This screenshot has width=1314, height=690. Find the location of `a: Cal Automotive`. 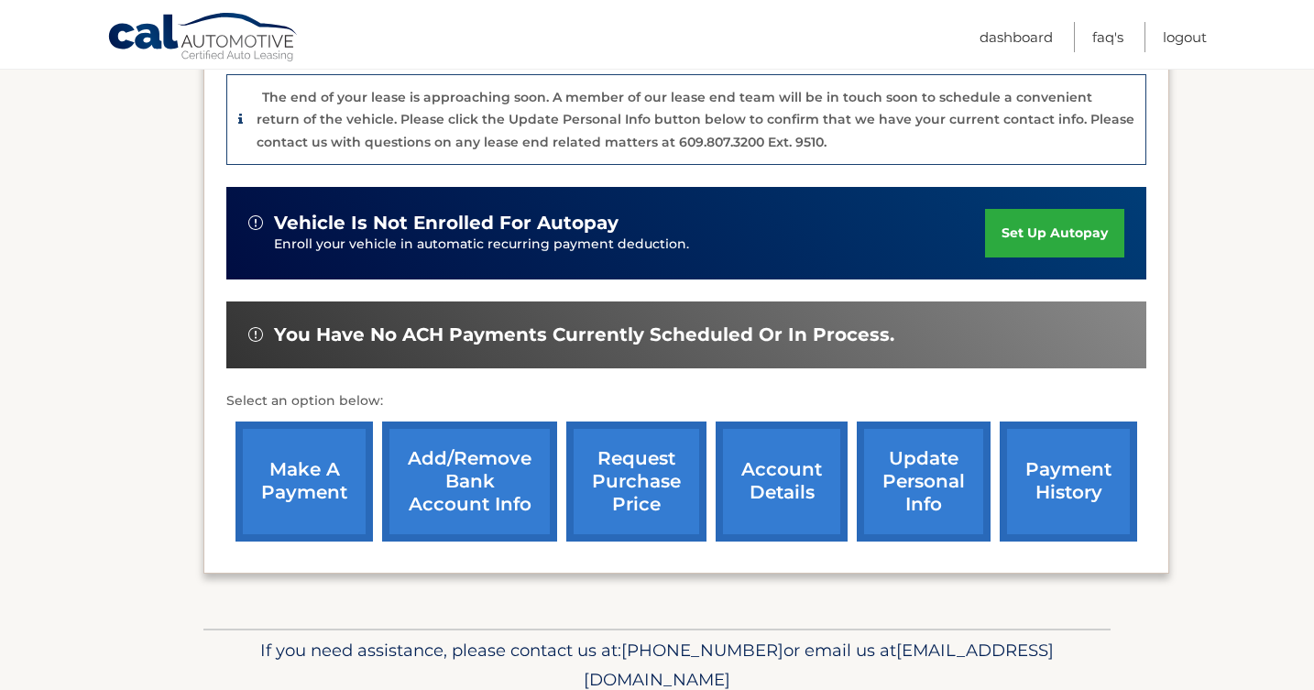

a: Cal Automotive is located at coordinates (203, 38).